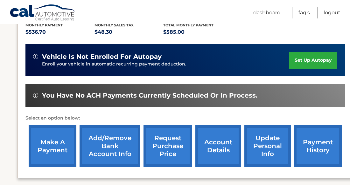 The width and height of the screenshot is (350, 185). I want to click on p: $48.30, so click(129, 32).